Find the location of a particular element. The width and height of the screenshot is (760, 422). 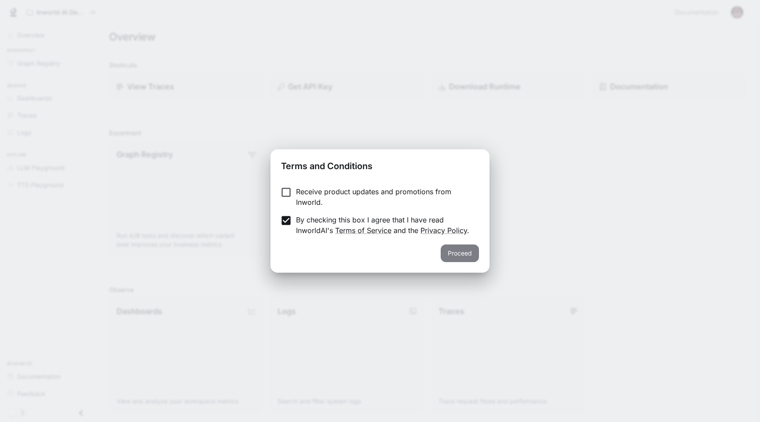

h2: Terms and Conditions is located at coordinates (380, 164).